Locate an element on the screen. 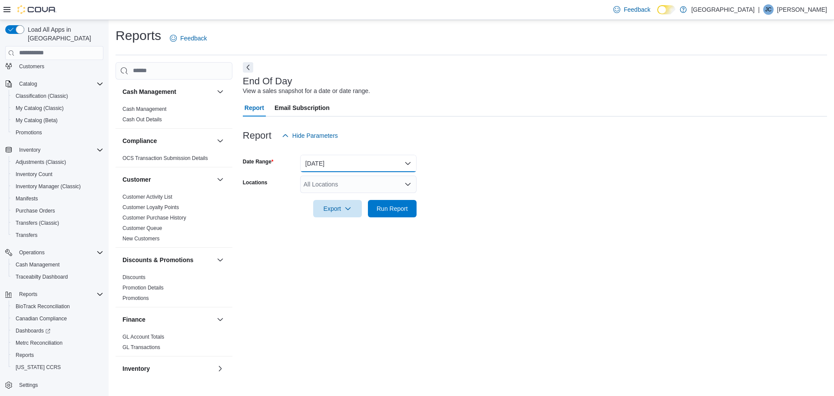  span: My Catalog (Beta) is located at coordinates (58, 120).